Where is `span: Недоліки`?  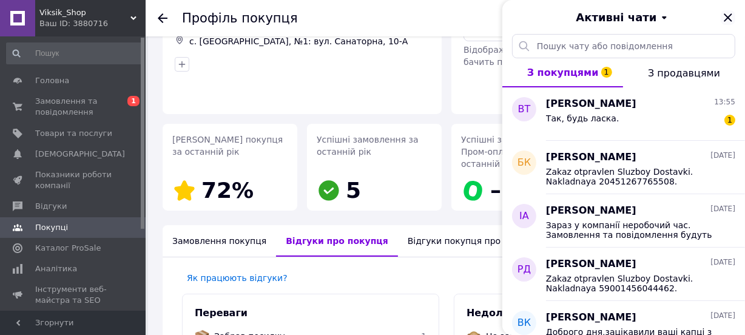 span: Недоліки is located at coordinates (493, 312).